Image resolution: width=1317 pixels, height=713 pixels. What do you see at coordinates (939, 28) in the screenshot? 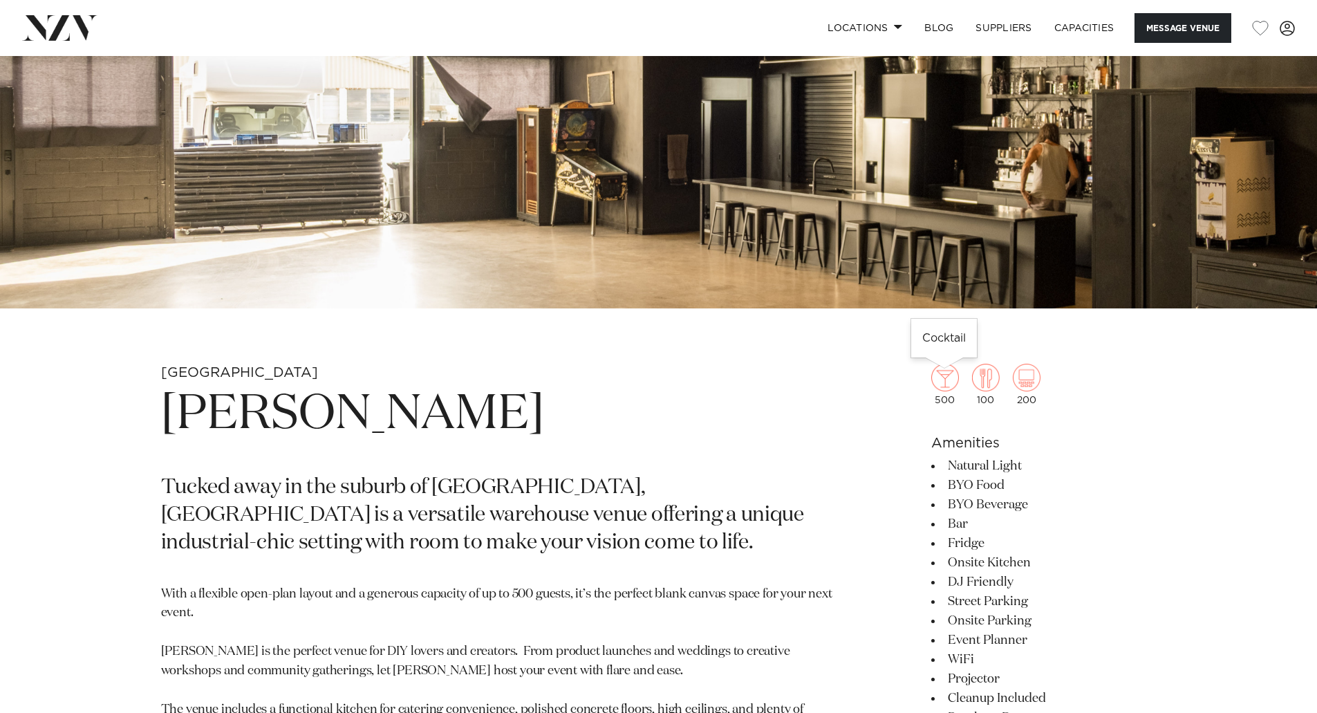
I see `a: BLOG` at bounding box center [939, 28].